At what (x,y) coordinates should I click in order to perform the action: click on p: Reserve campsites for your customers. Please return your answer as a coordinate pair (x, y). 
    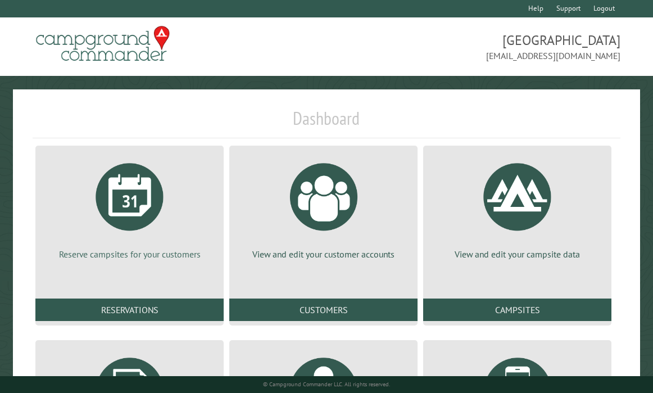
    Looking at the image, I should click on (129, 254).